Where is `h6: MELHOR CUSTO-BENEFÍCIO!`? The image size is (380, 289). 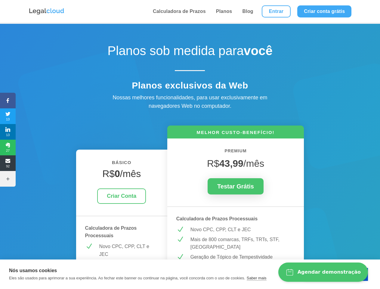 h6: MELHOR CUSTO-BENEFÍCIO! is located at coordinates (236, 134).